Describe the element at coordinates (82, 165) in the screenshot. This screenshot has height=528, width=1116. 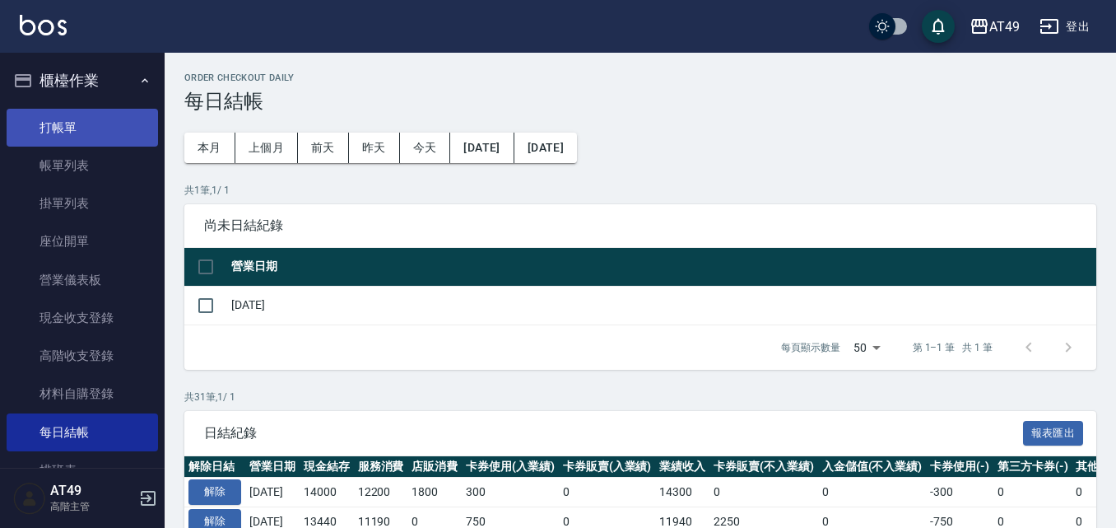
I see `a: 帳單列表` at that location.